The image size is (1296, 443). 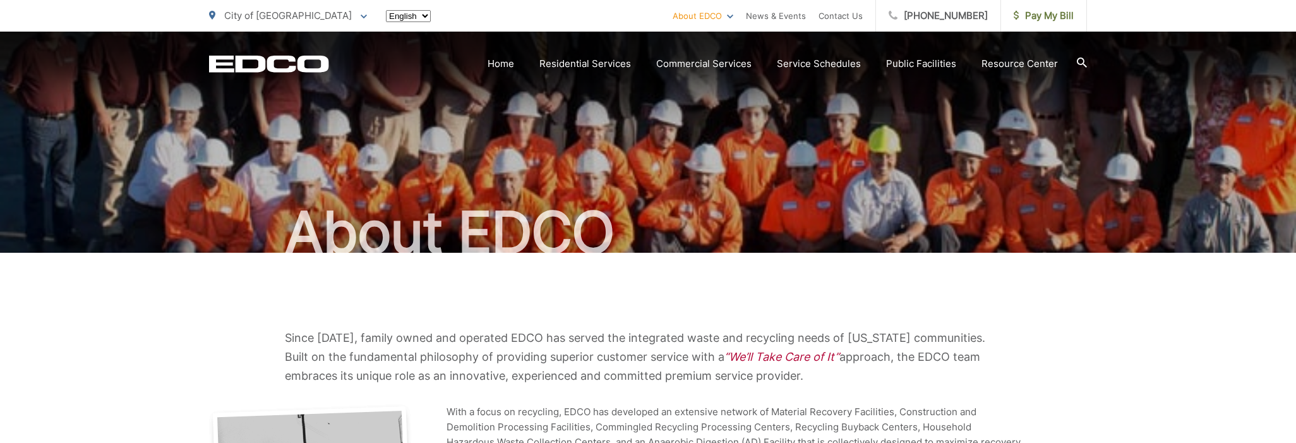 What do you see at coordinates (782, 356) in the screenshot?
I see `em: “We’ll Take Care of It”` at bounding box center [782, 356].